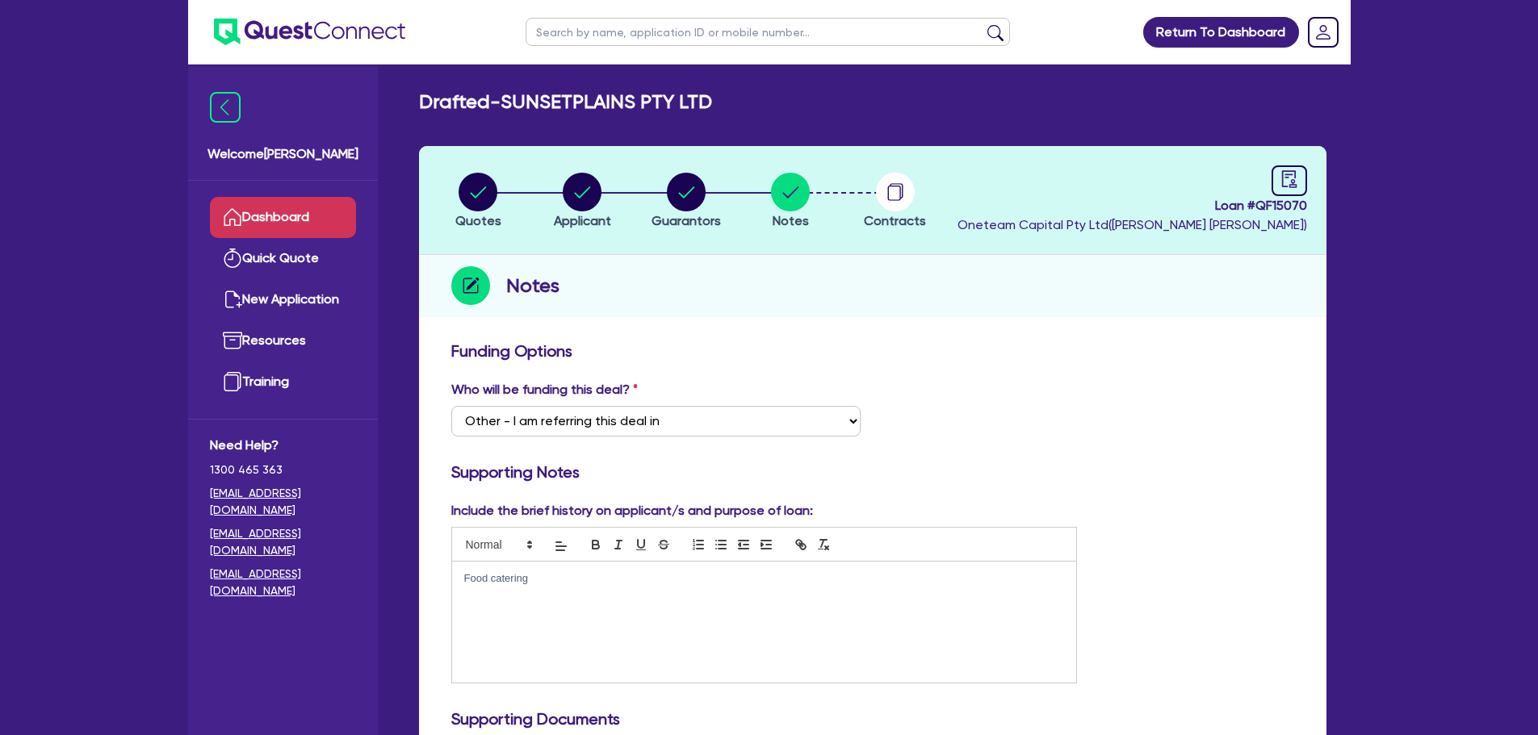  Describe the element at coordinates (283, 258) in the screenshot. I see `a: Quick Quote` at that location.